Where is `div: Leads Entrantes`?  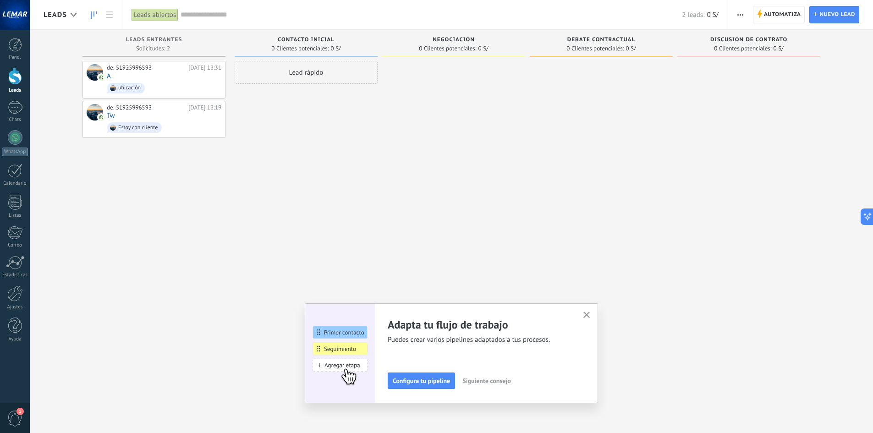
div: Leads Entrantes is located at coordinates (154, 40).